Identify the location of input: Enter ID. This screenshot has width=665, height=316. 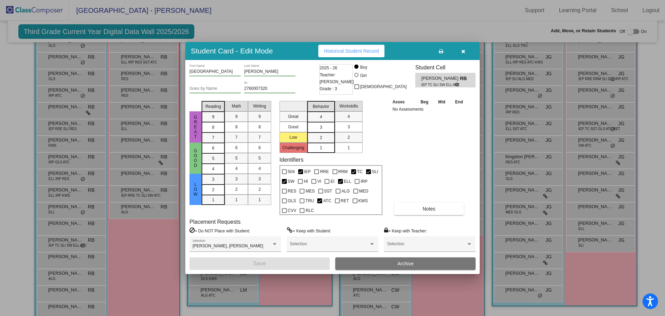
(270, 89).